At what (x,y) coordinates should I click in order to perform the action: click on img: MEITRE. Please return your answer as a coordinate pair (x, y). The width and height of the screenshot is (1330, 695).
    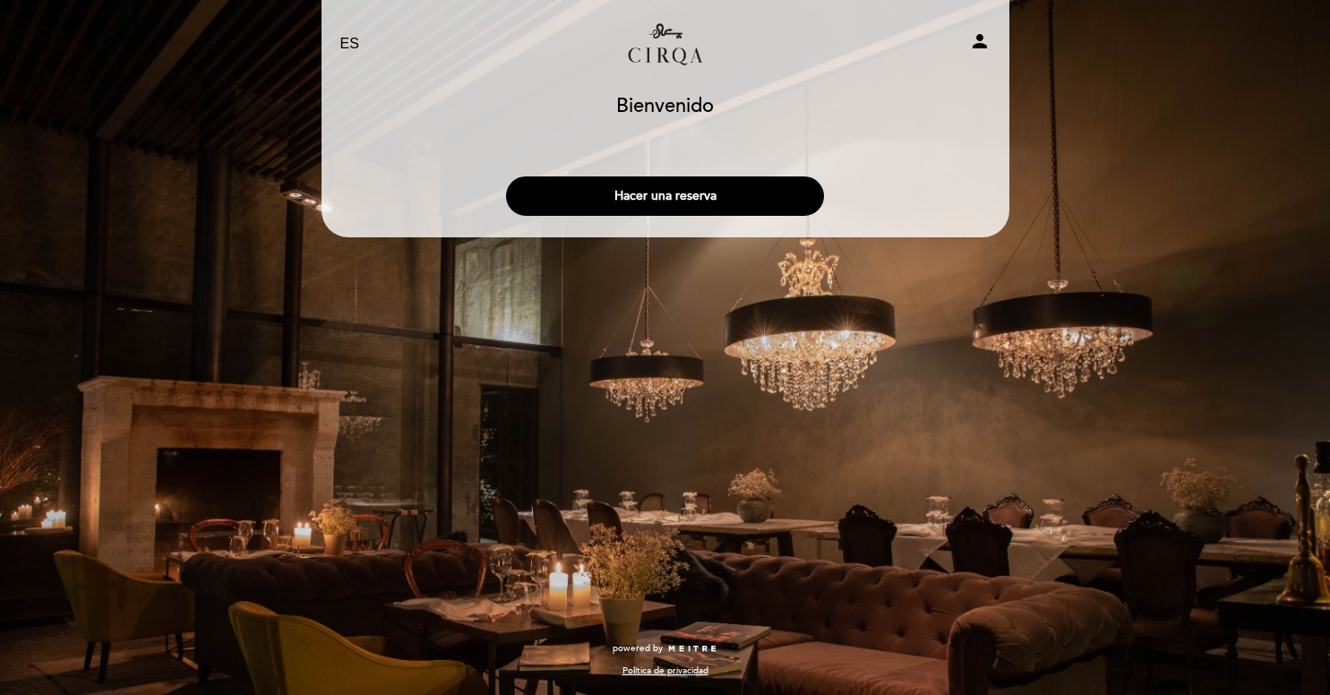
    Looking at the image, I should click on (692, 649).